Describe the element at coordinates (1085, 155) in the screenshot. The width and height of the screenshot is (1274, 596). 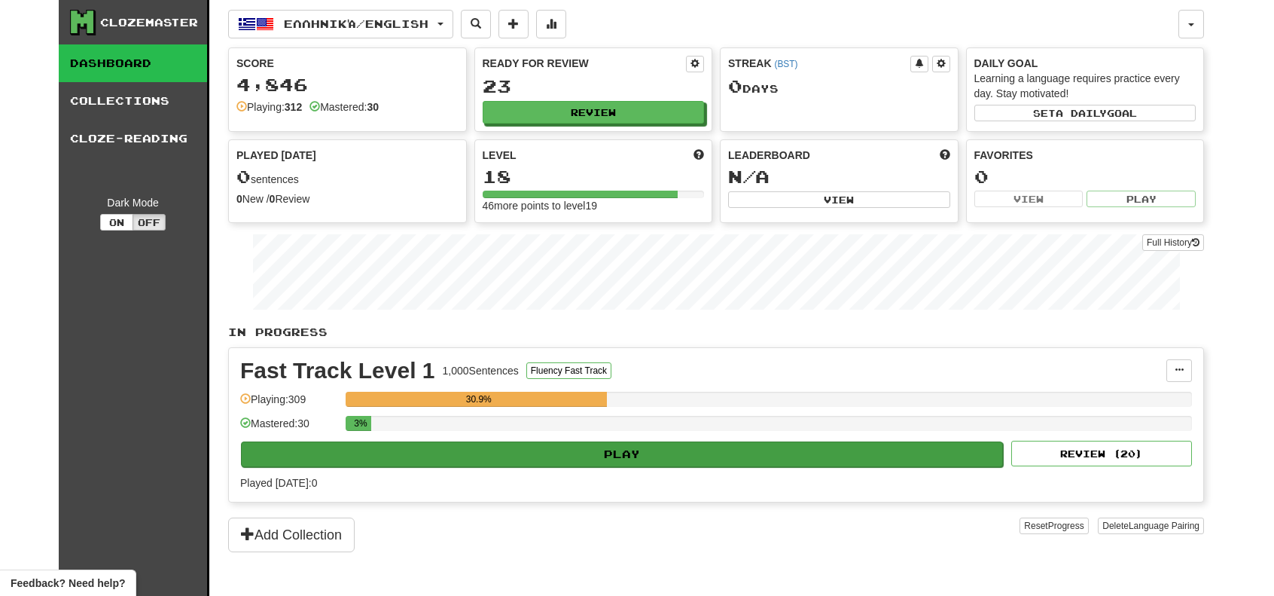
I see `div: Favorites` at that location.